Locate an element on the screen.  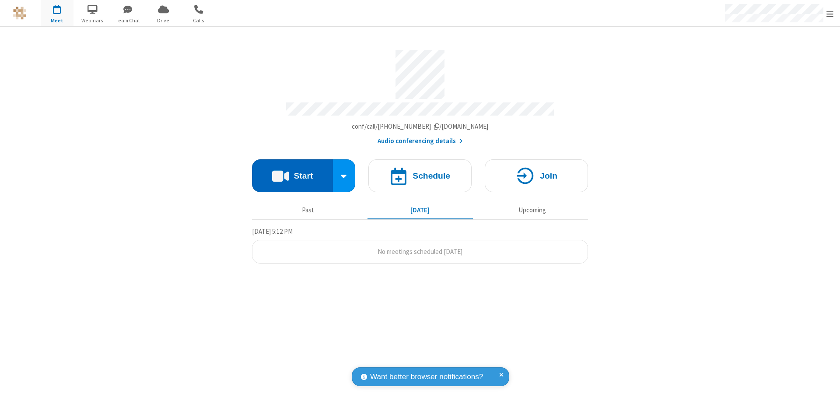
h4: Join is located at coordinates (548, 175).